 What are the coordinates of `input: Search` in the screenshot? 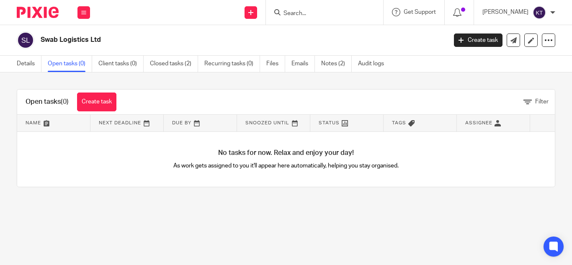 It's located at (321, 14).